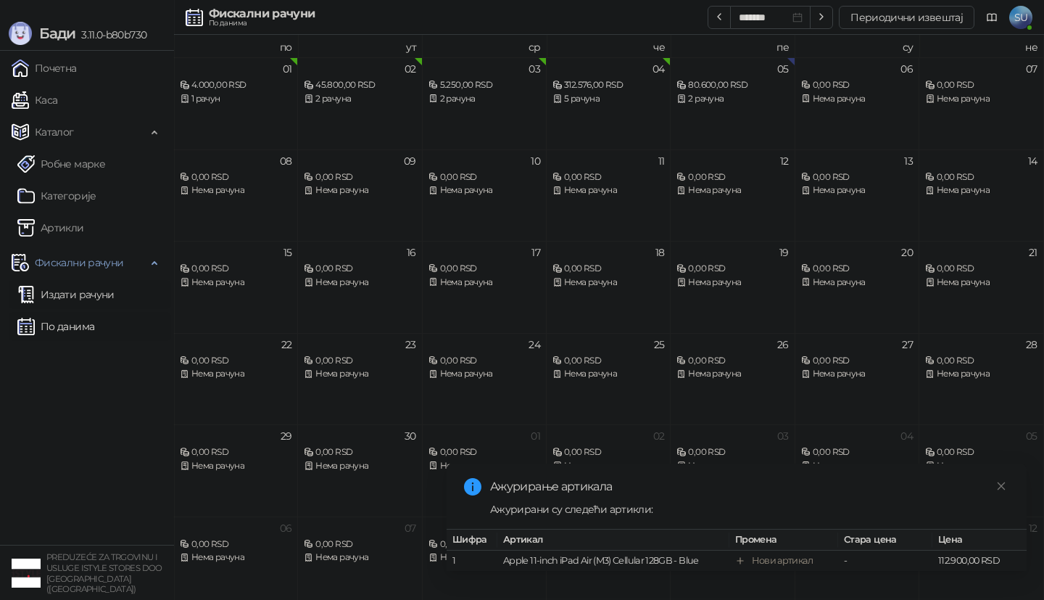  I want to click on td: 2025-09-18, so click(608, 286).